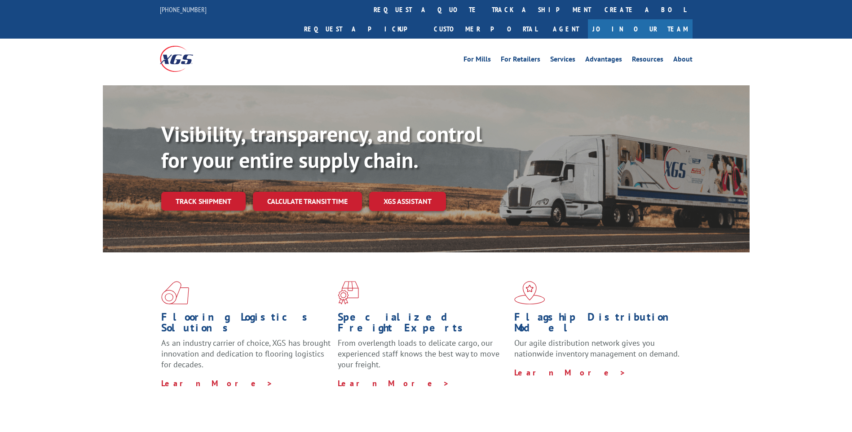 The width and height of the screenshot is (852, 432). I want to click on a: Customer Portal, so click(485, 29).